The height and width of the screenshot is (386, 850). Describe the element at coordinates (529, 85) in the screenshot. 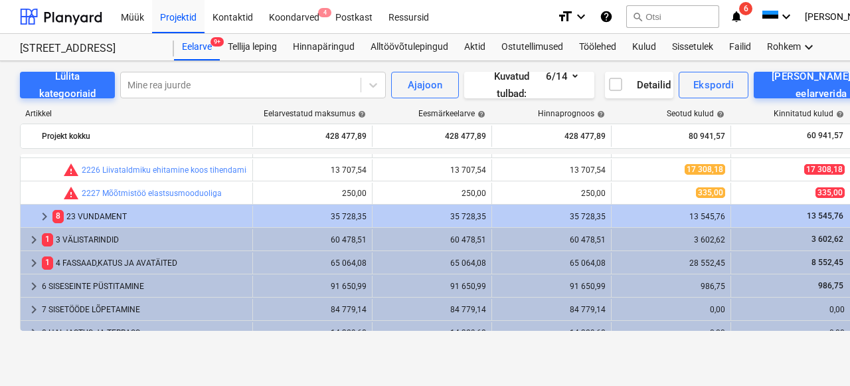

I see `div: Kuvatud tulbad : 6/14` at that location.